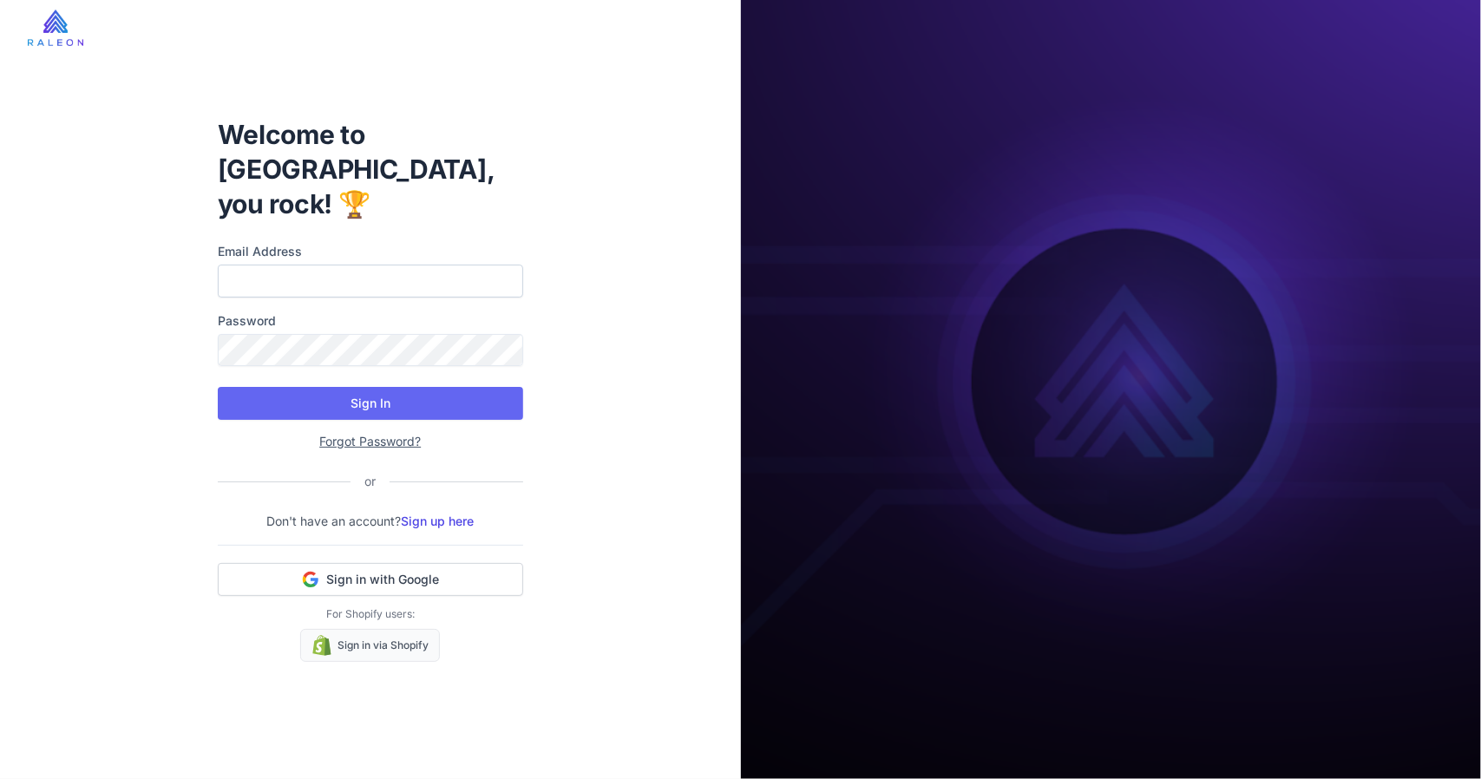 This screenshot has height=779, width=1481. I want to click on a: Sign in via Shopify, so click(370, 646).